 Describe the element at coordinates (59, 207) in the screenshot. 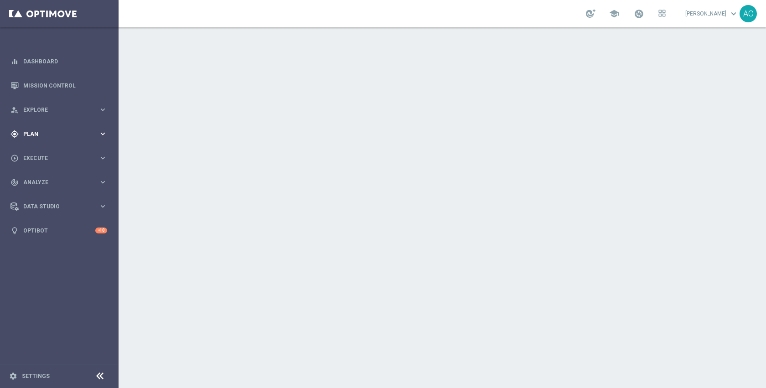

I see `div: Data Studio keyboard_arrow_right` at that location.